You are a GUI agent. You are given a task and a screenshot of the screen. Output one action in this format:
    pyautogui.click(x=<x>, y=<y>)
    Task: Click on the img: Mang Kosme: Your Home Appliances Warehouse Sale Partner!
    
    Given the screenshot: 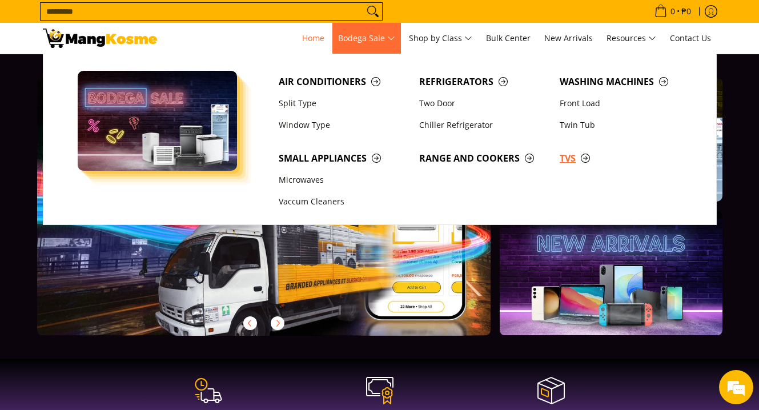 What is the action you would take?
    pyautogui.click(x=100, y=38)
    